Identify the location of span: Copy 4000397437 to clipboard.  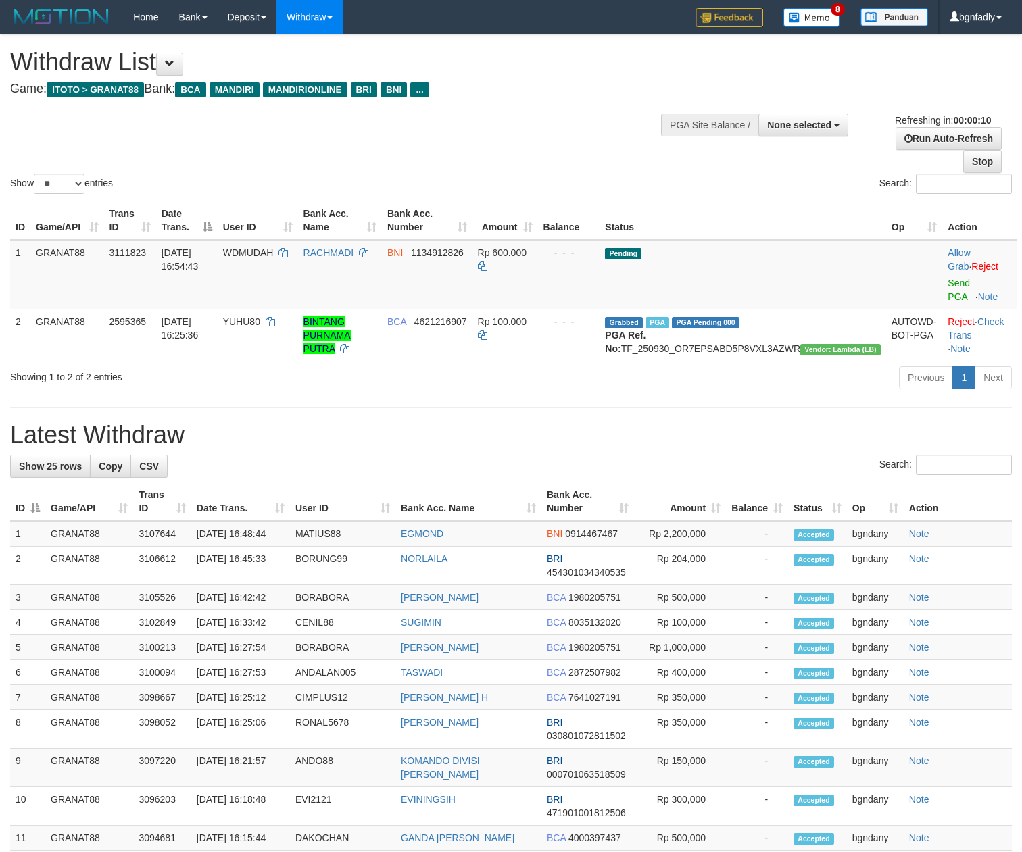
(595, 838).